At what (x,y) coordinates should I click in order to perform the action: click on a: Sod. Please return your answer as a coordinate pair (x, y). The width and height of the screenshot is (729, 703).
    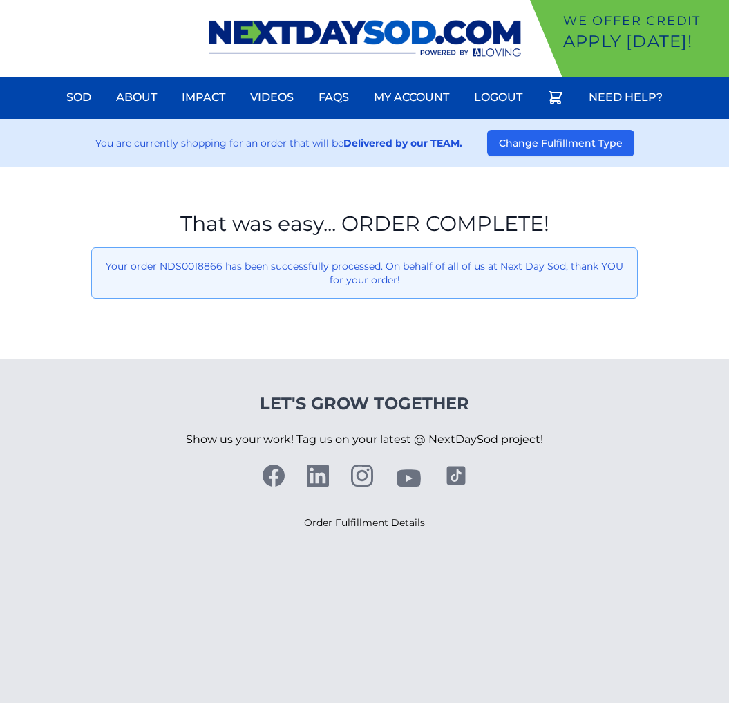
    Looking at the image, I should click on (79, 97).